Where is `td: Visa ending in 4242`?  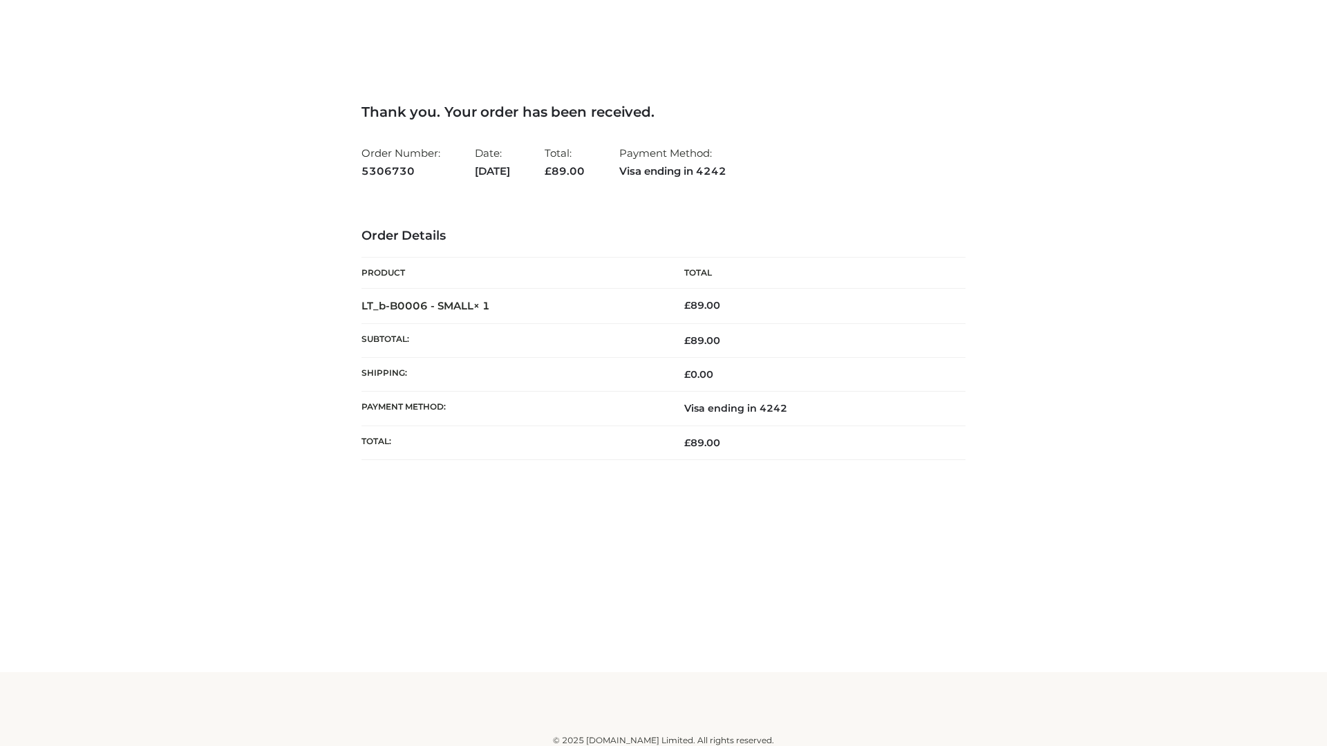 td: Visa ending in 4242 is located at coordinates (814, 408).